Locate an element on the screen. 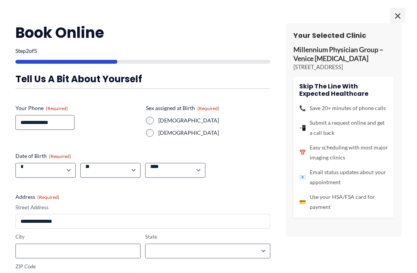  legend: Date of Birth is located at coordinates (43, 156).